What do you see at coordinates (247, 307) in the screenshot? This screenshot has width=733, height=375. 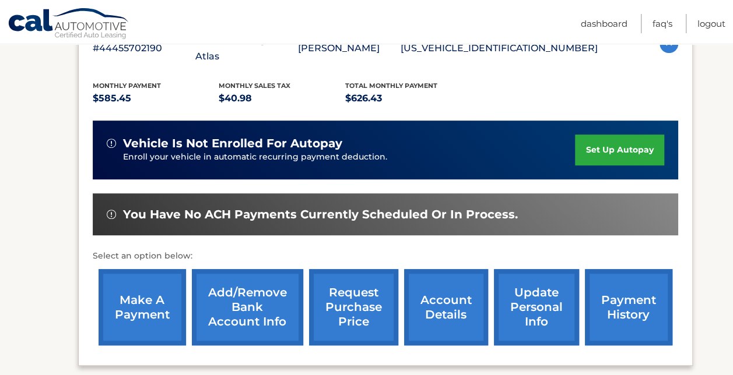 I see `a: Add/Remove bank account info` at bounding box center [247, 307].